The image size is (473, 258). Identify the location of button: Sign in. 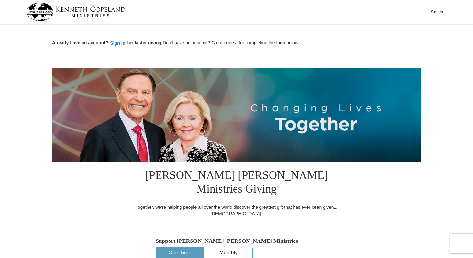
(118, 43).